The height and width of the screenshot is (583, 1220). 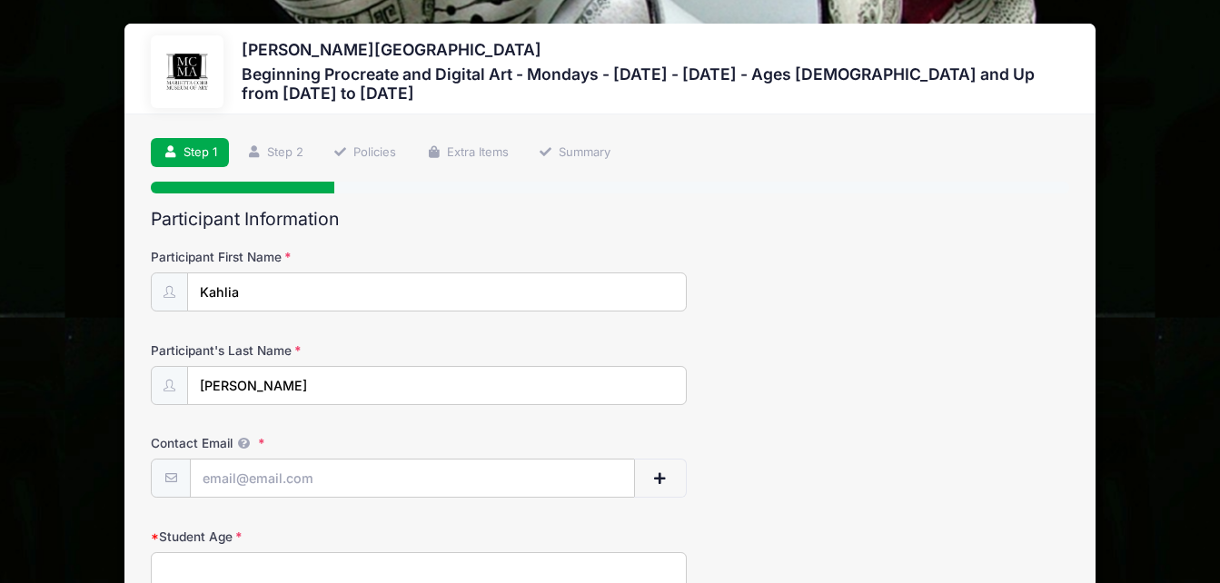 I want to click on input: email@email.com, so click(x=412, y=478).